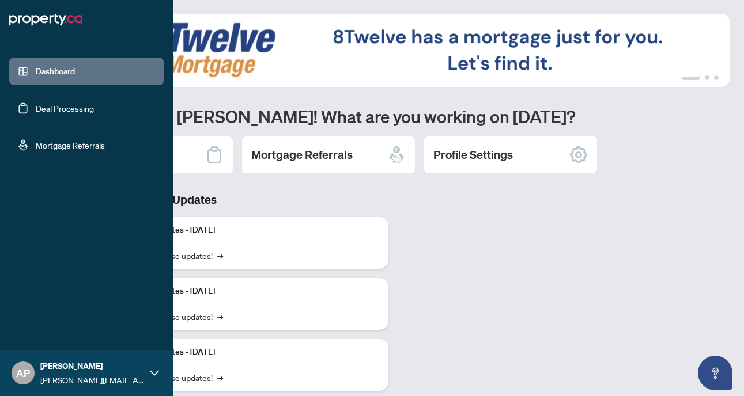  Describe the element at coordinates (716, 78) in the screenshot. I see `button: 3` at that location.